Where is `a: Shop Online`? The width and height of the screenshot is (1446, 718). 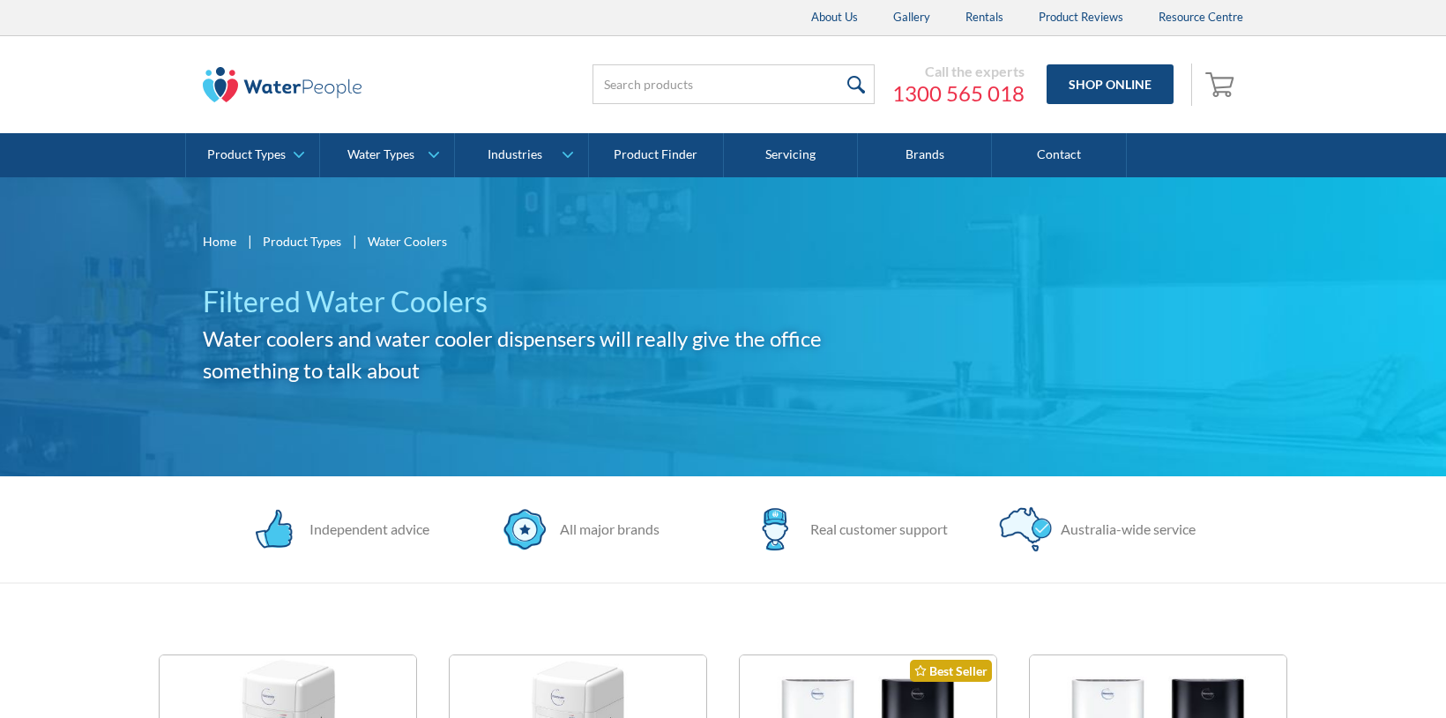 a: Shop Online is located at coordinates (1110, 84).